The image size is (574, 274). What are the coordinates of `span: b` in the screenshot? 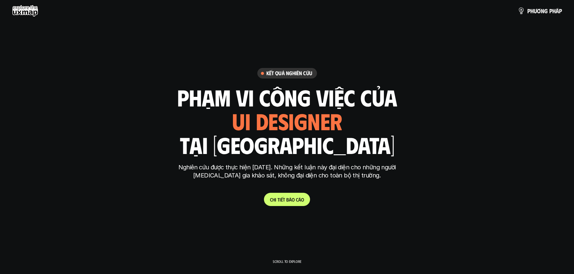 It's located at (287, 200).